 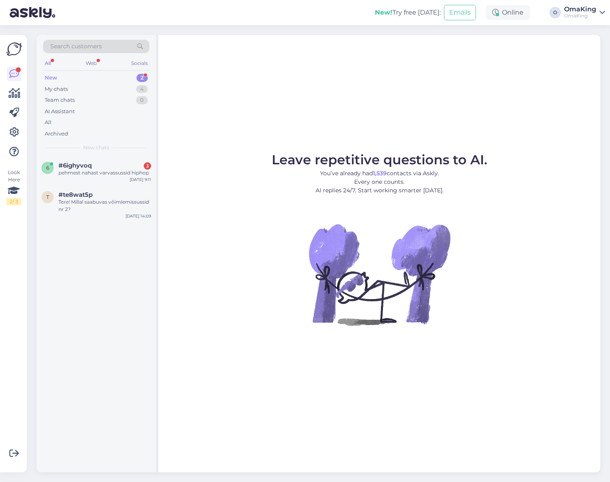 I want to click on span: New chats, so click(x=96, y=148).